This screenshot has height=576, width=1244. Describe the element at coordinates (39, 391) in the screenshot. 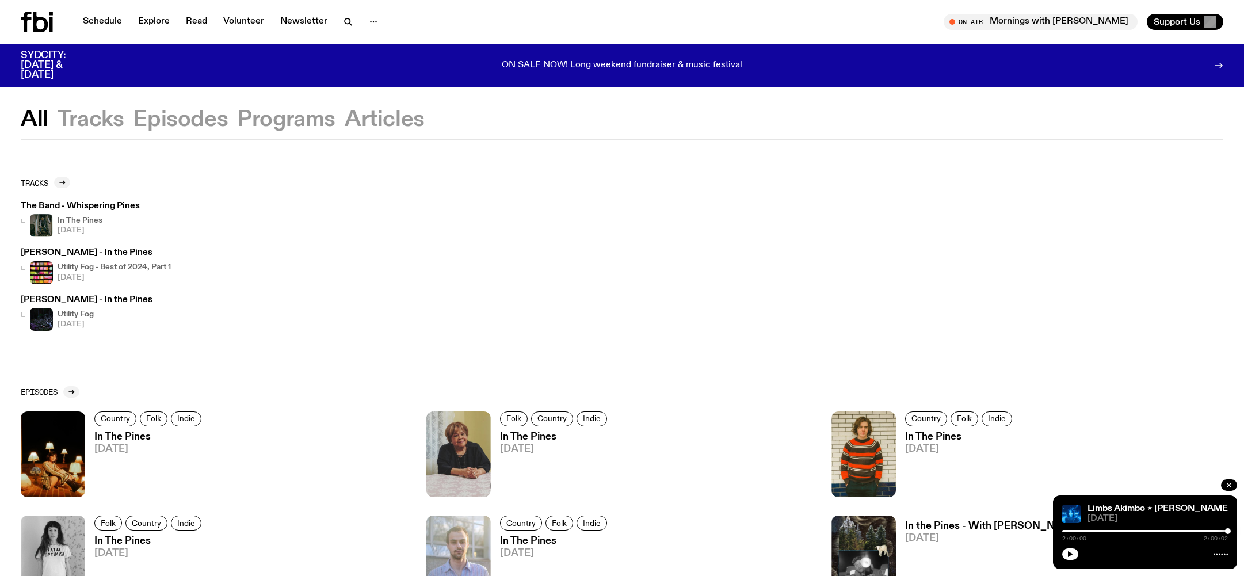

I see `h2: Episodes` at that location.